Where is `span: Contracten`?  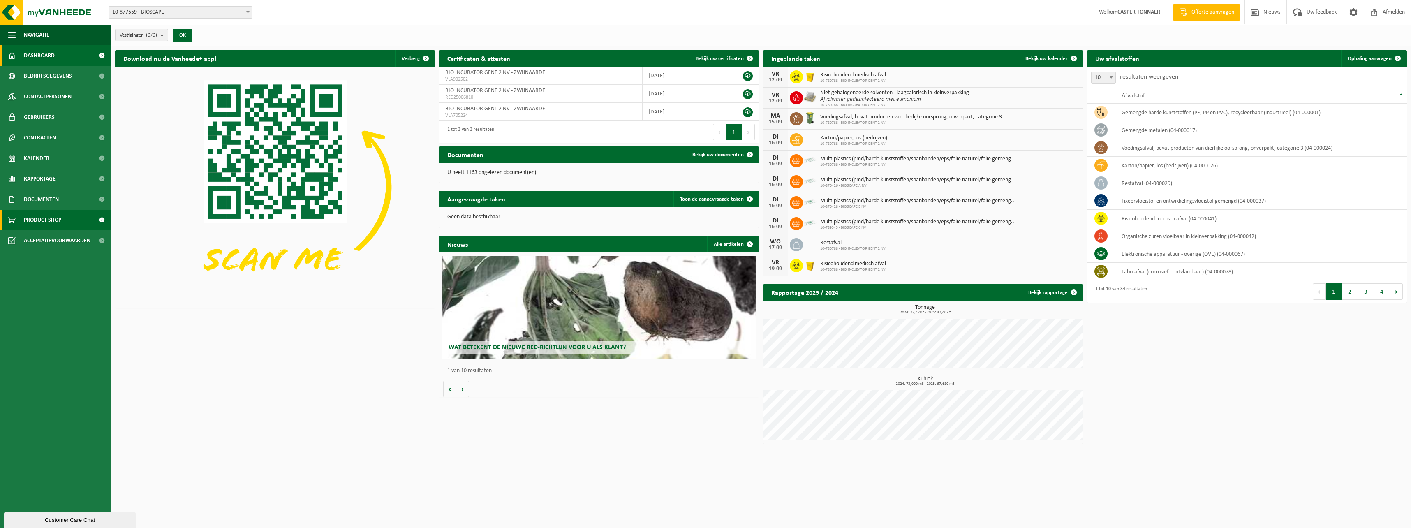 span: Contracten is located at coordinates (40, 138).